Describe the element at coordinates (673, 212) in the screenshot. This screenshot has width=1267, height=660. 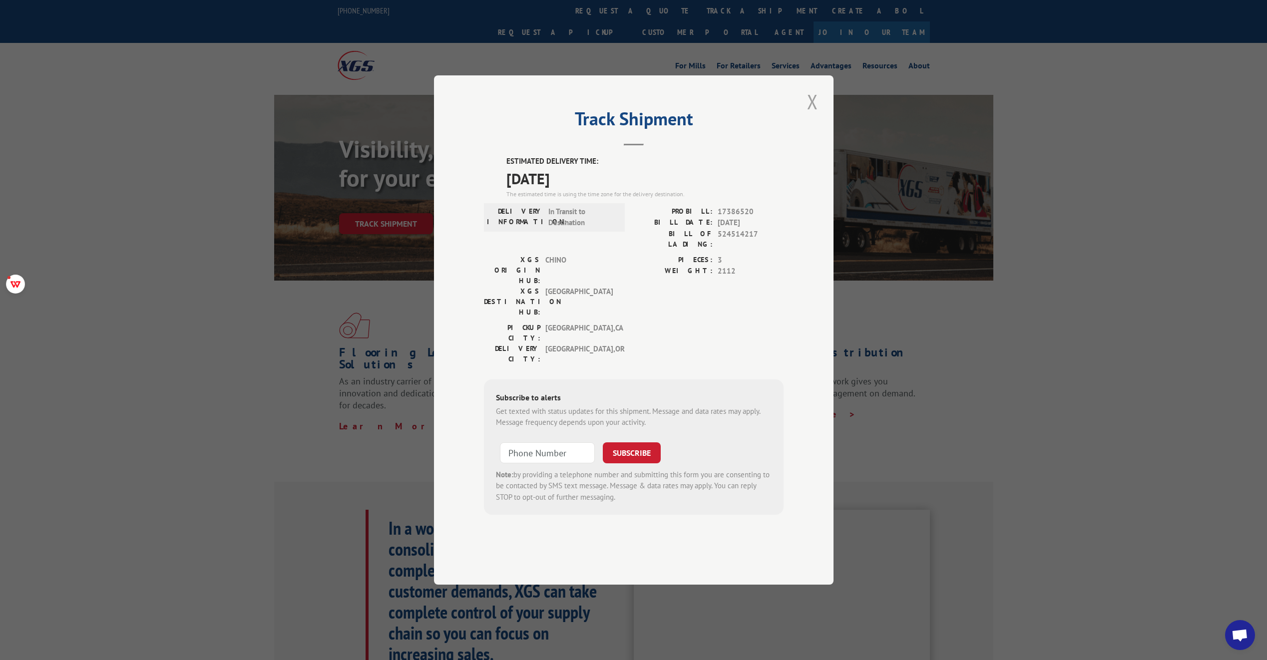
I see `label: PROBILL:` at that location.